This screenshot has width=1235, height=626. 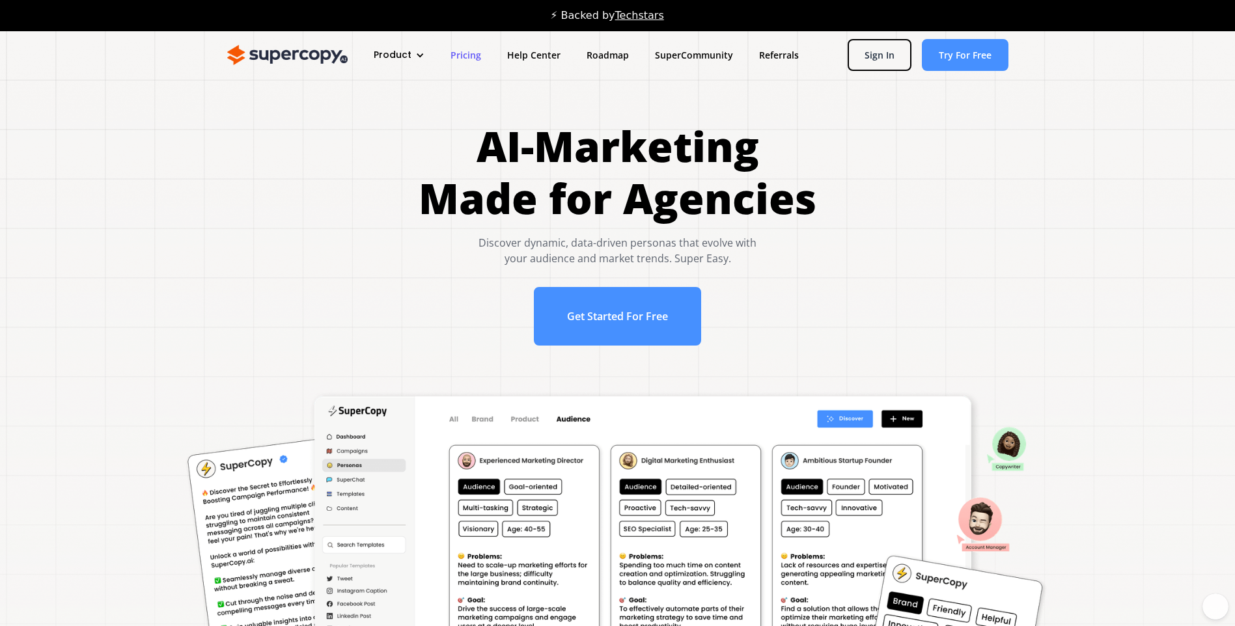 What do you see at coordinates (617, 316) in the screenshot?
I see `a: Get Started For Free` at bounding box center [617, 316].